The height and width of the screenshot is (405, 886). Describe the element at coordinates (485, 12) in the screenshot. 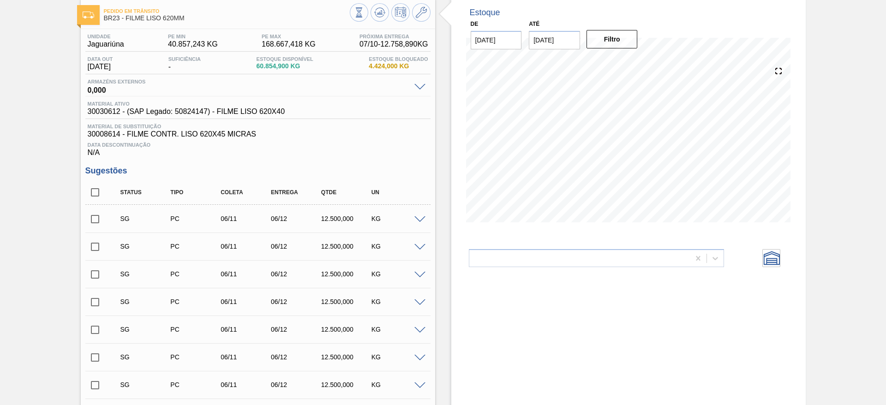

I see `div: Estoque` at that location.